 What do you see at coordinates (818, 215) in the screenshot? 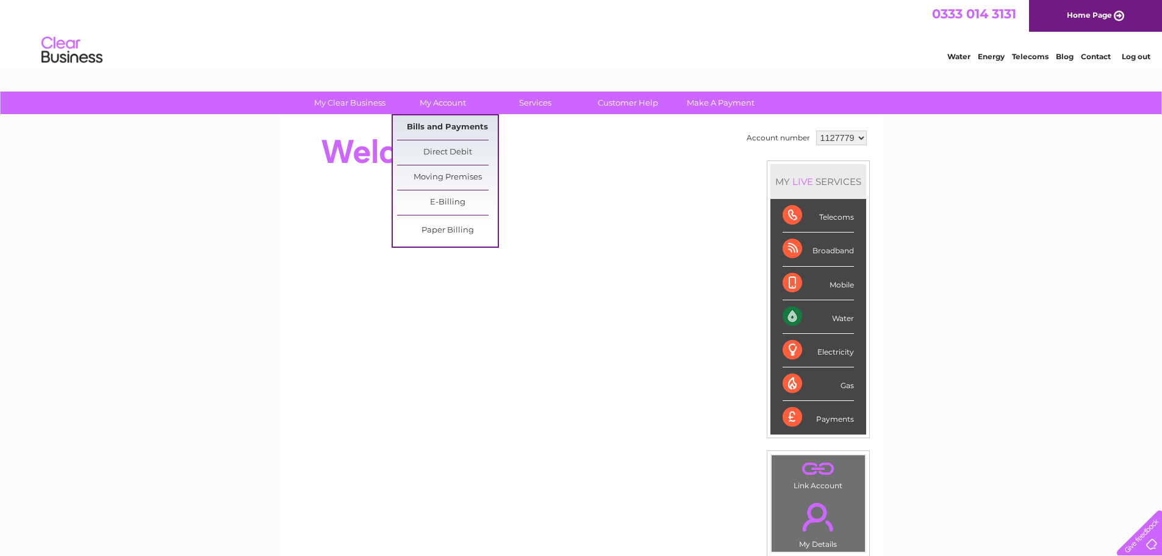
I see `div: Telecoms` at bounding box center [818, 215].